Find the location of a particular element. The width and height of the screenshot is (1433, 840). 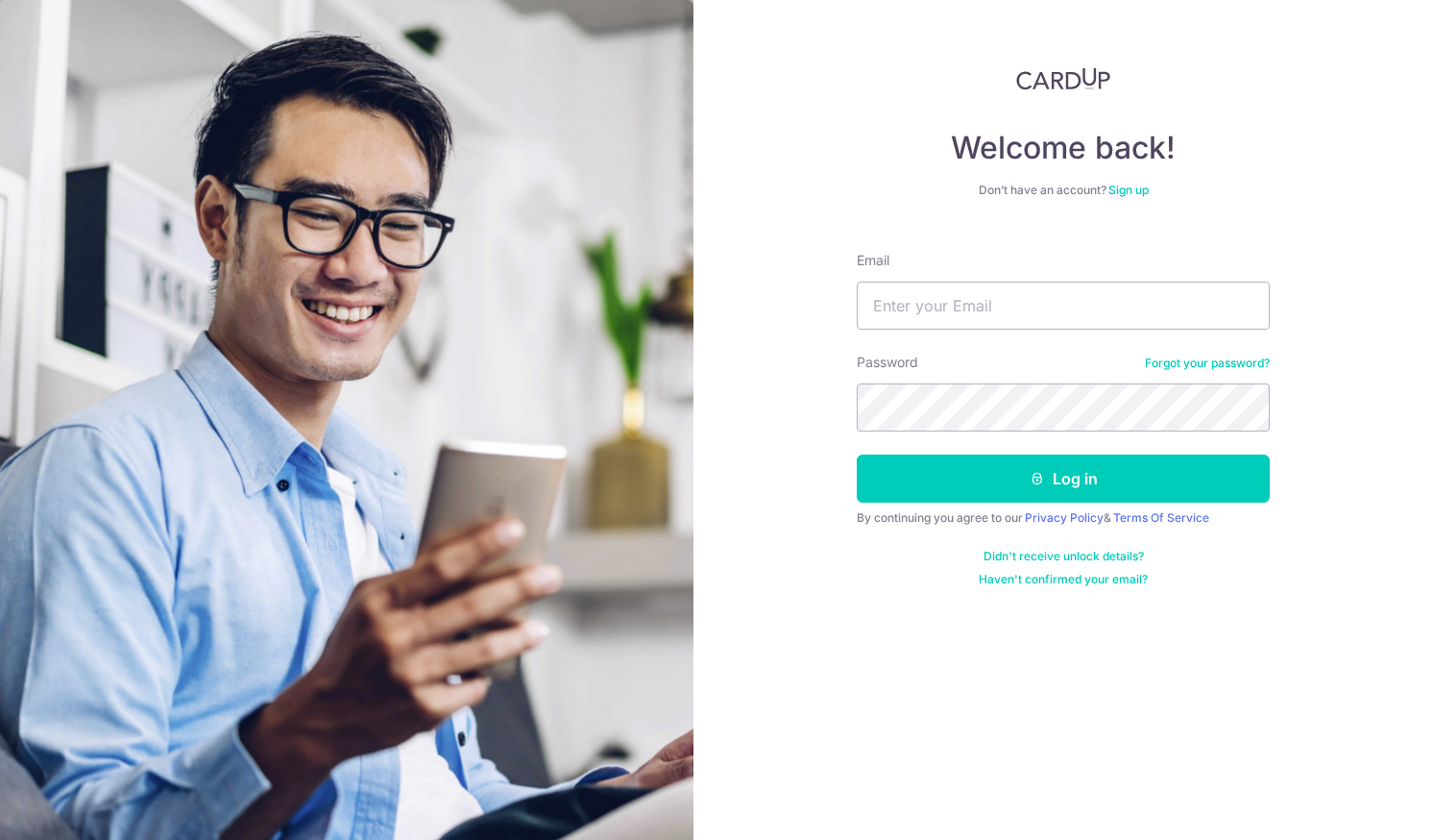

a: Haven't confirmed your email? is located at coordinates (1064, 579).